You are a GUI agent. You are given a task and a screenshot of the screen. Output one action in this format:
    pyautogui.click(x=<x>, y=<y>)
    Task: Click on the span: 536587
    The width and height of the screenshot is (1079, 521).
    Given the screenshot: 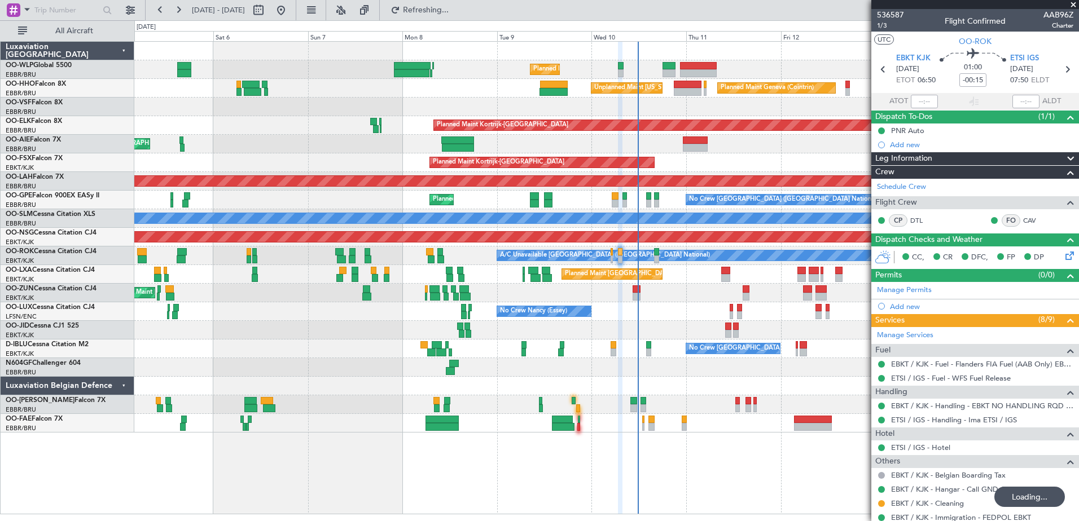 What is the action you would take?
    pyautogui.click(x=890, y=15)
    